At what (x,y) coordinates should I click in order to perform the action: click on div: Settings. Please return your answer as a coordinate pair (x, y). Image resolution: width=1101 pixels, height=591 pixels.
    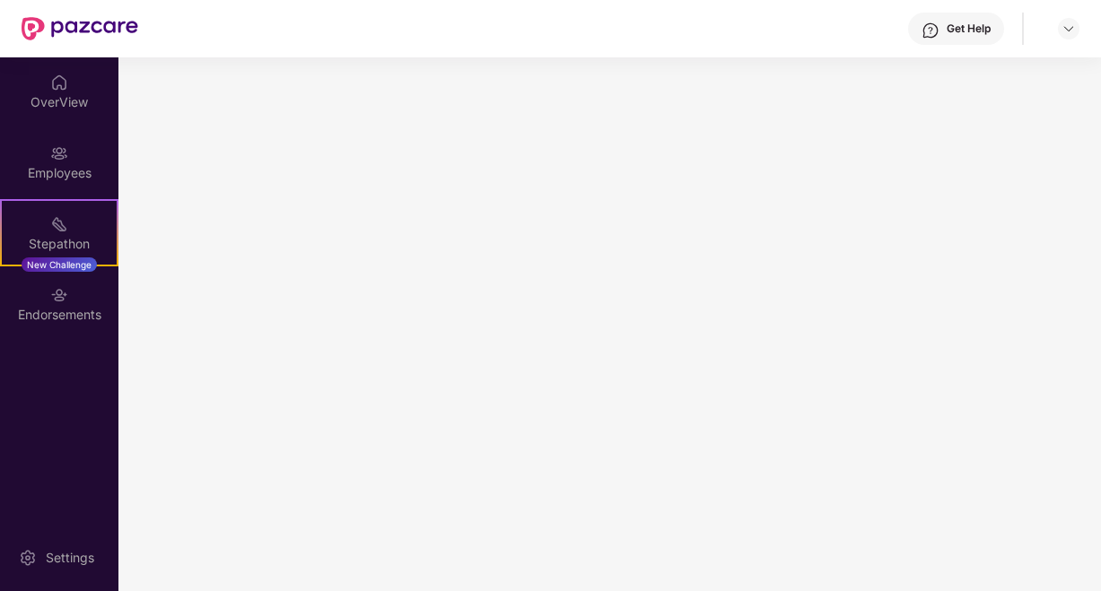
    Looking at the image, I should click on (70, 558).